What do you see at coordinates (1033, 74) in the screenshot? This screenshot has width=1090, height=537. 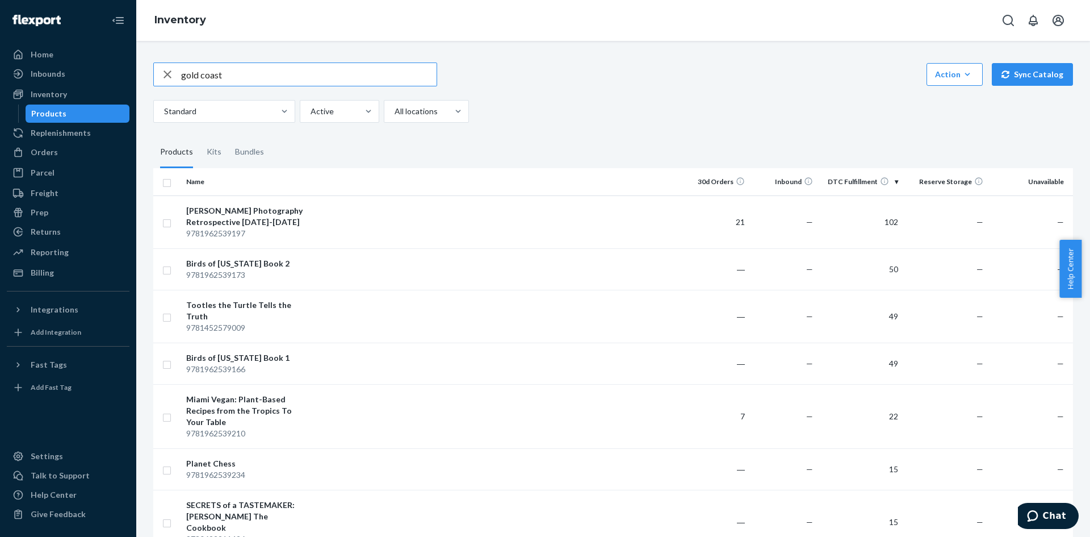 I see `button: Sync Catalog` at bounding box center [1033, 74].